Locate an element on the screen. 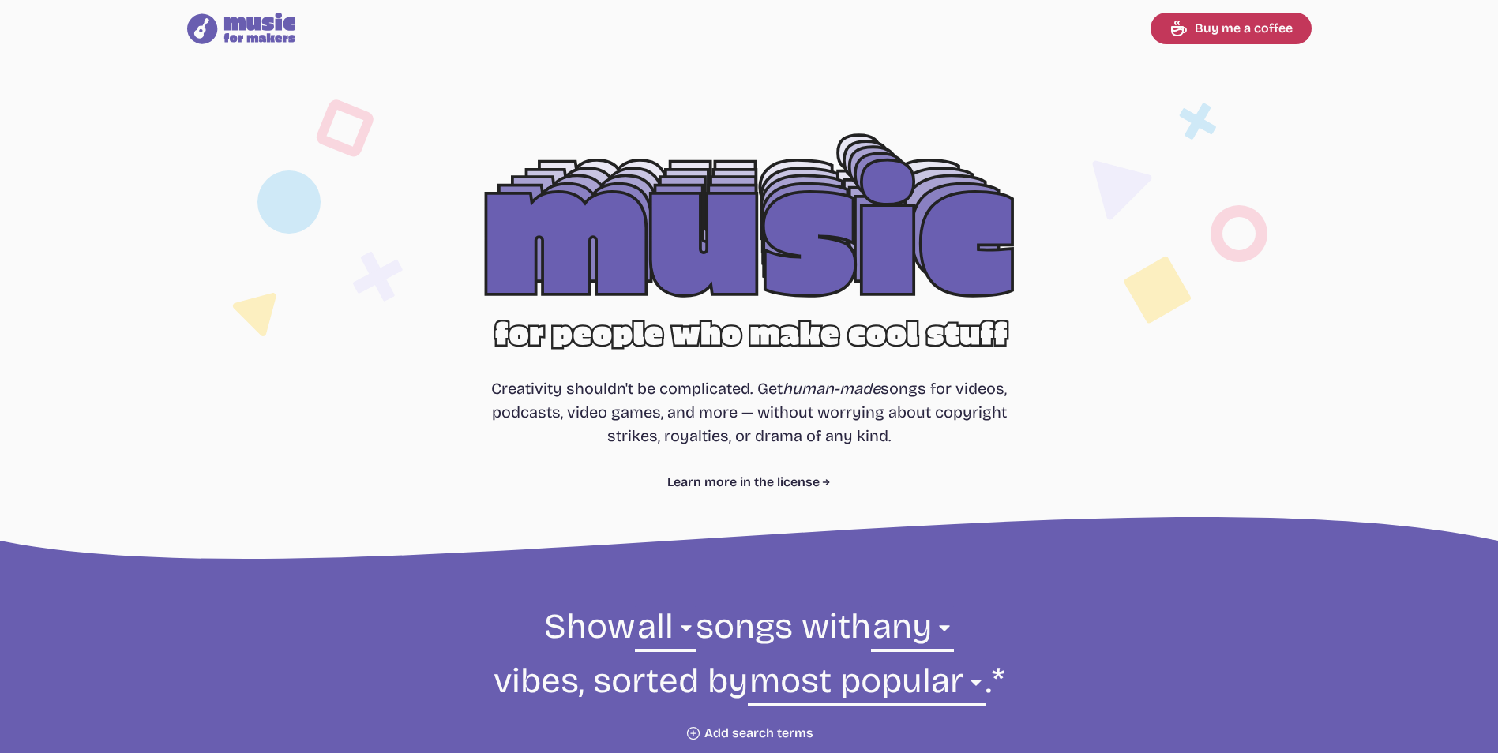  button: Add search terms is located at coordinates (749, 733).